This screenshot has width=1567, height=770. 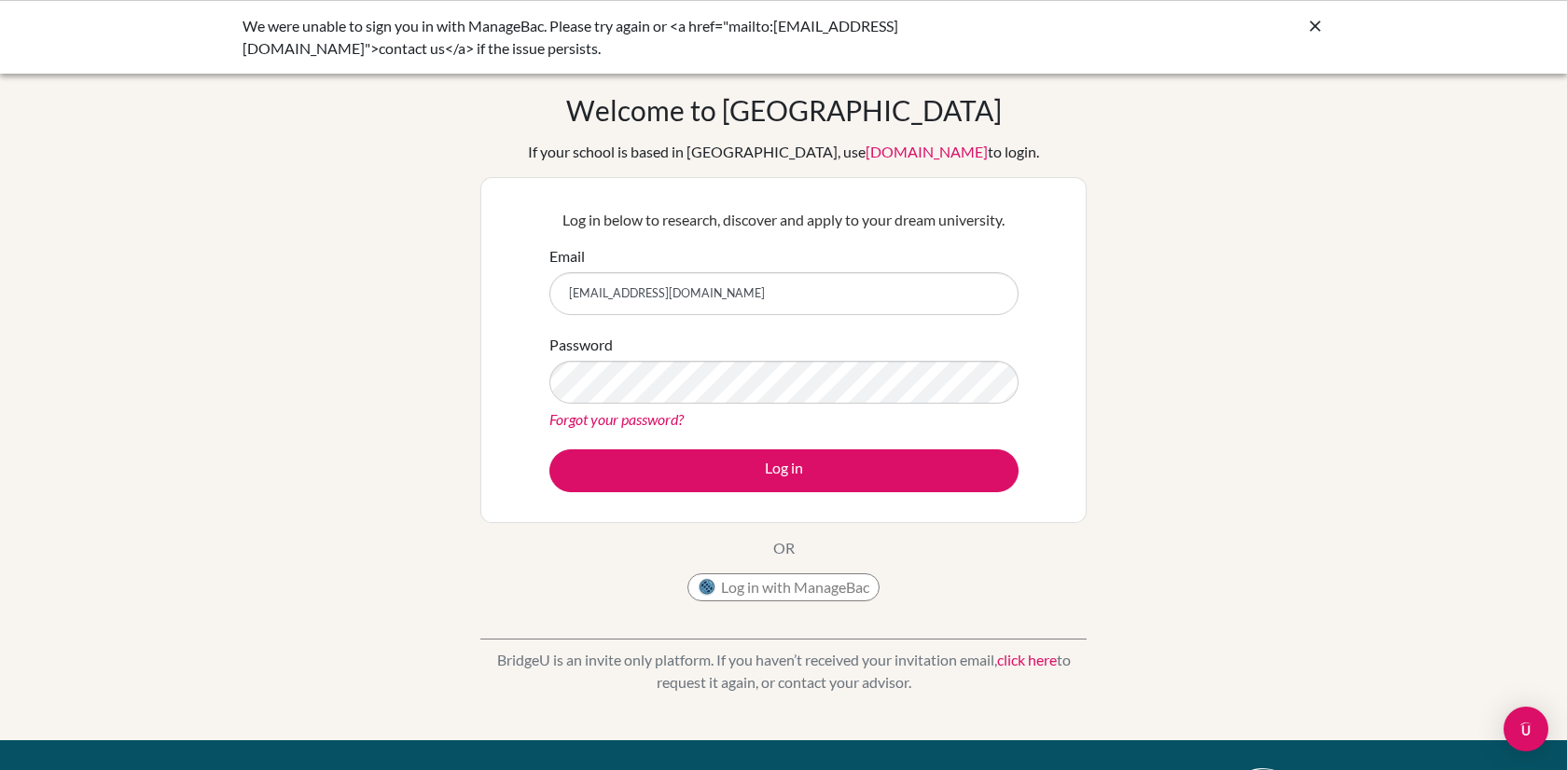 I want to click on a: click here, so click(x=1027, y=659).